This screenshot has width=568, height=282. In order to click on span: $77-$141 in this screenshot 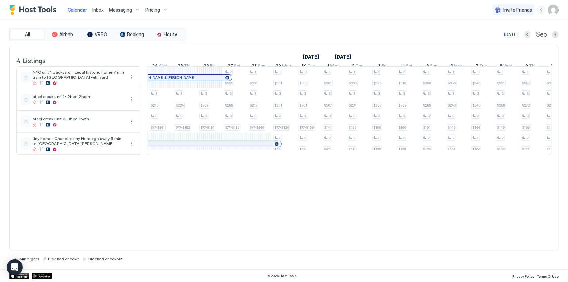, I will do `click(158, 127)`.